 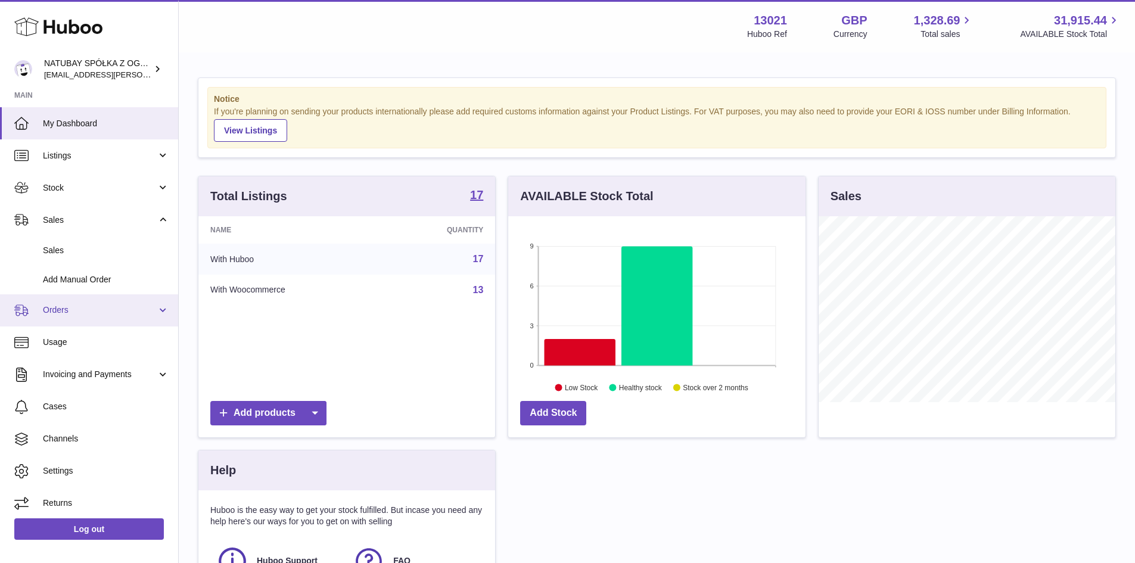 What do you see at coordinates (1070, 26) in the screenshot?
I see `a: 31,915.44 AVAILABLE Stock Total` at bounding box center [1070, 26].